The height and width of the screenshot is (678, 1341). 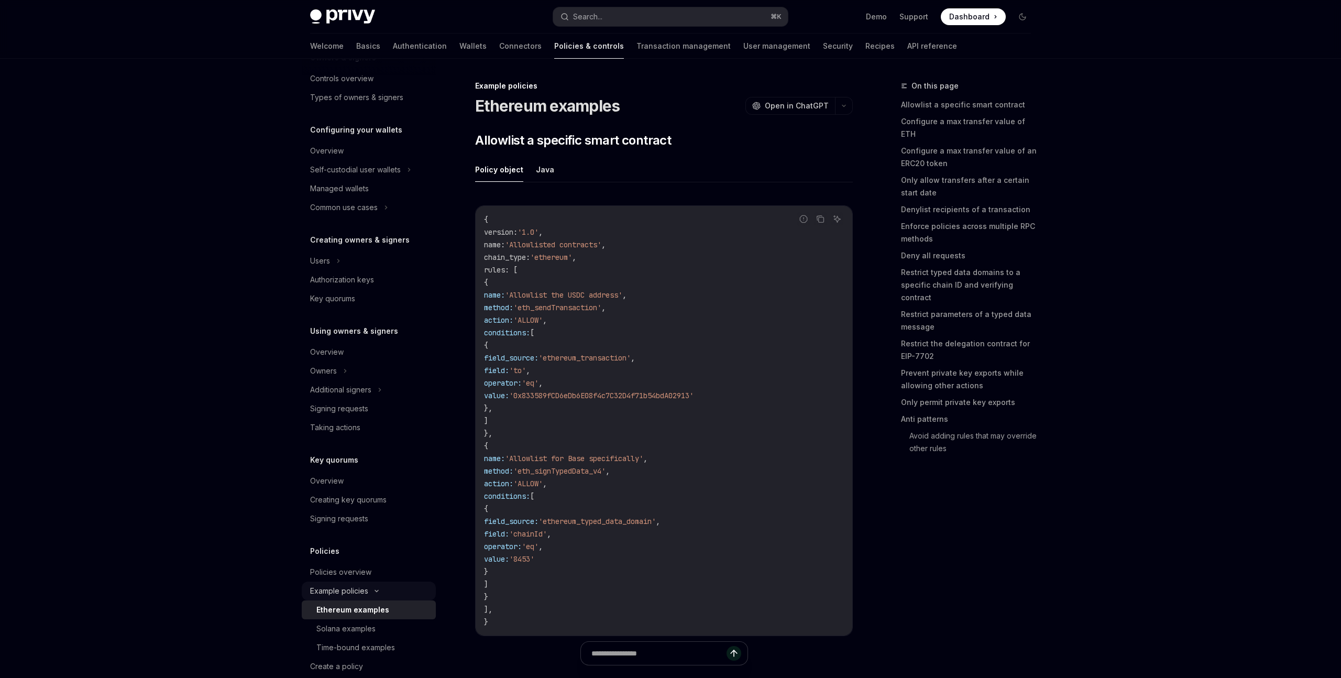 I want to click on span: Allowlist a specific smart contract, so click(x=573, y=140).